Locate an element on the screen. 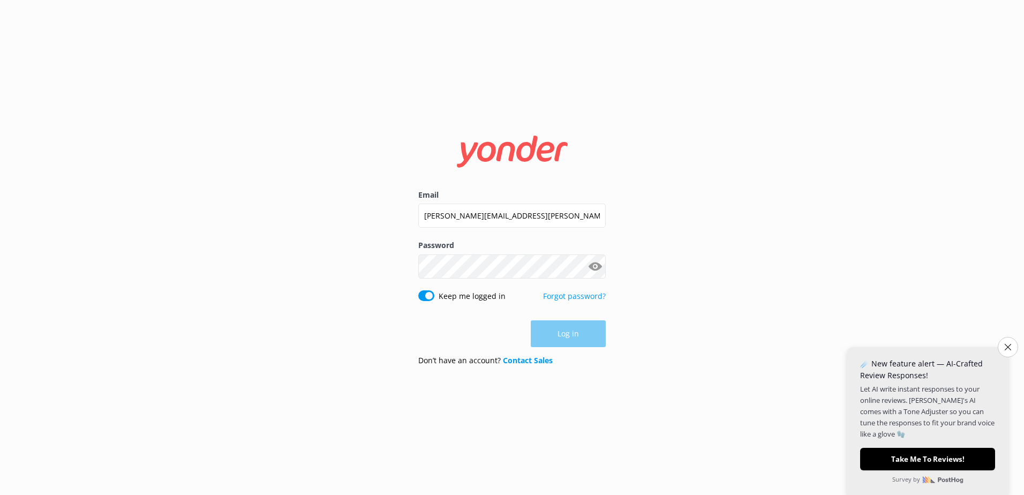  button: Show password is located at coordinates (595, 266).